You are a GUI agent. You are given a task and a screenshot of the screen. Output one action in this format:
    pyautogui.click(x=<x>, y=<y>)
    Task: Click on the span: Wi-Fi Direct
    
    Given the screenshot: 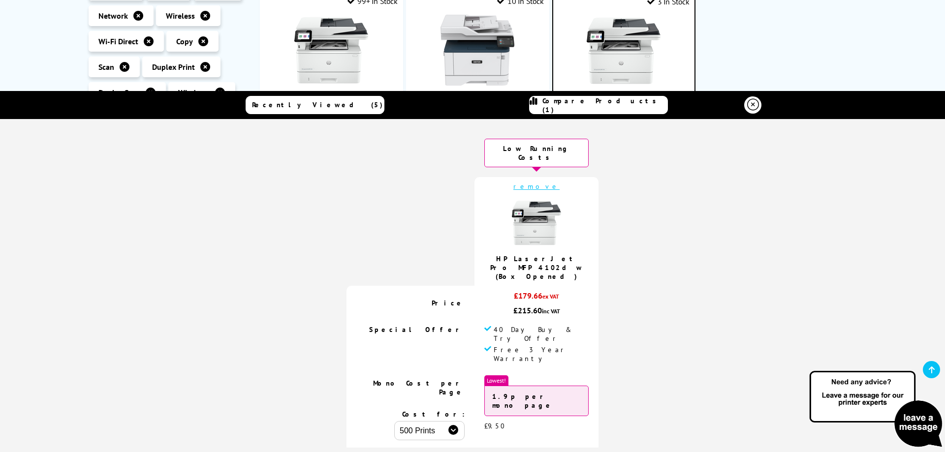 What is the action you would take?
    pyautogui.click(x=118, y=41)
    